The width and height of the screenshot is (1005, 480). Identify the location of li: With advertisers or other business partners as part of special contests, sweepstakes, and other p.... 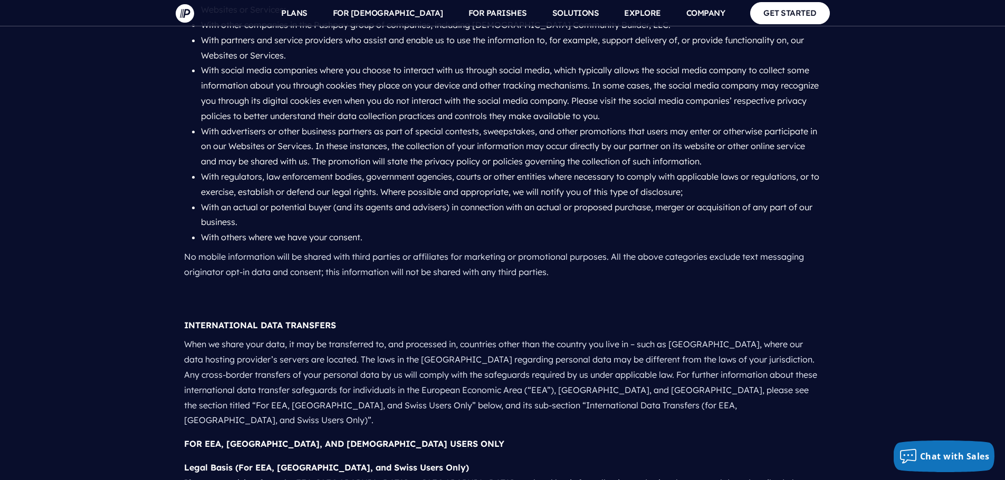
(511, 147).